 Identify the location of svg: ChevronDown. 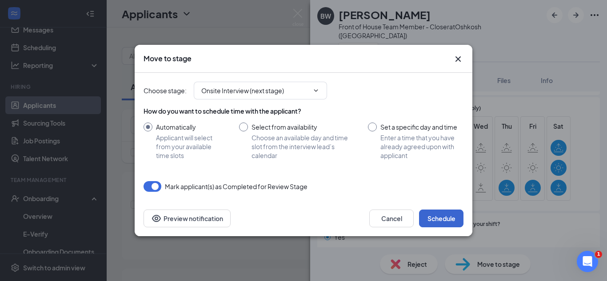
(316, 91).